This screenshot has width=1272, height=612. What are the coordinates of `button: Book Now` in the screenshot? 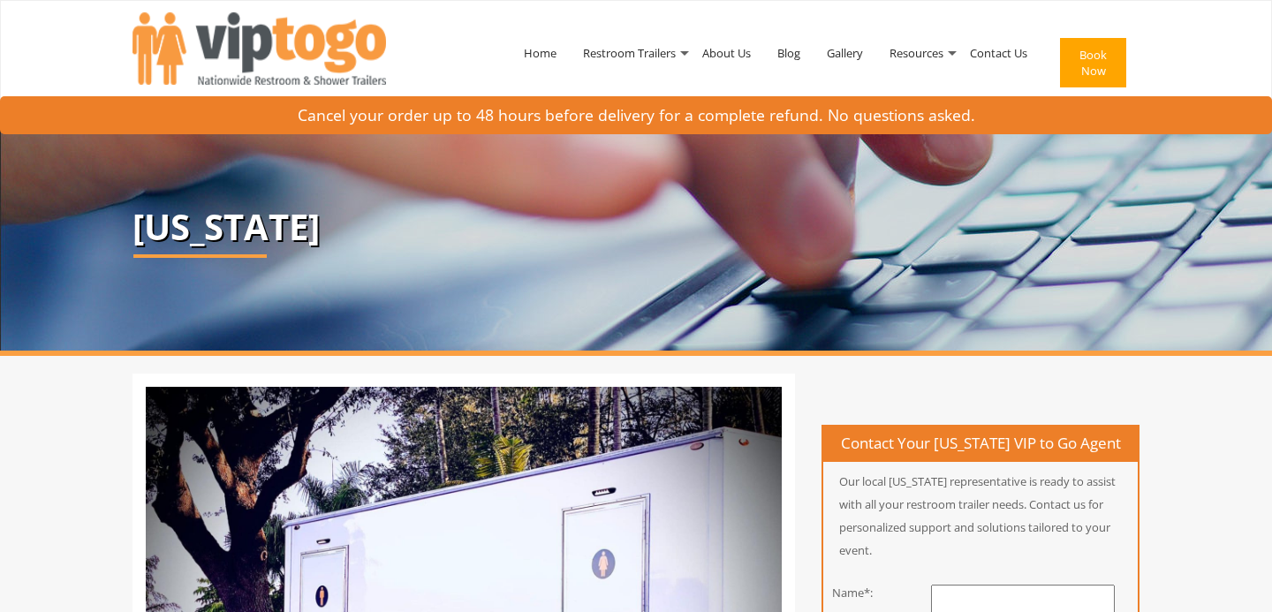 It's located at (1093, 63).